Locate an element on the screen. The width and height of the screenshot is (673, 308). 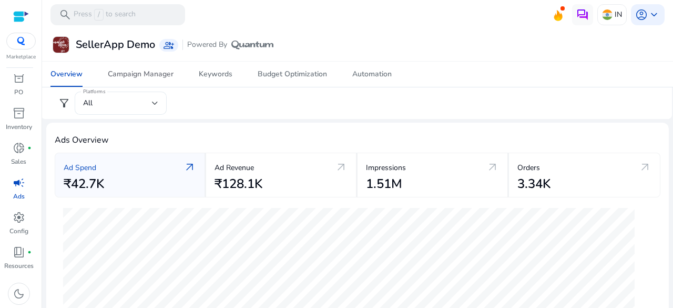
h2: ₹128.1K is located at coordinates (238, 183).